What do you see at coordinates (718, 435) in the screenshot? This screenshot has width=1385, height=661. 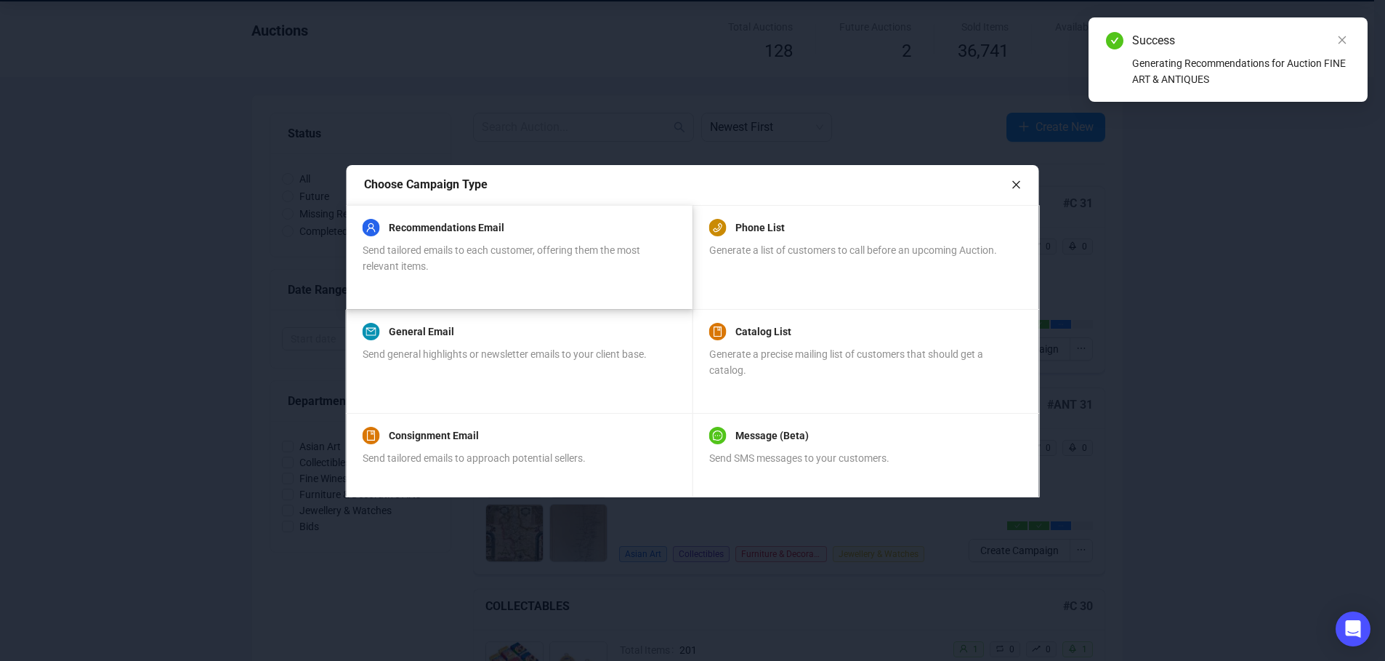 I see `span: message` at bounding box center [718, 435].